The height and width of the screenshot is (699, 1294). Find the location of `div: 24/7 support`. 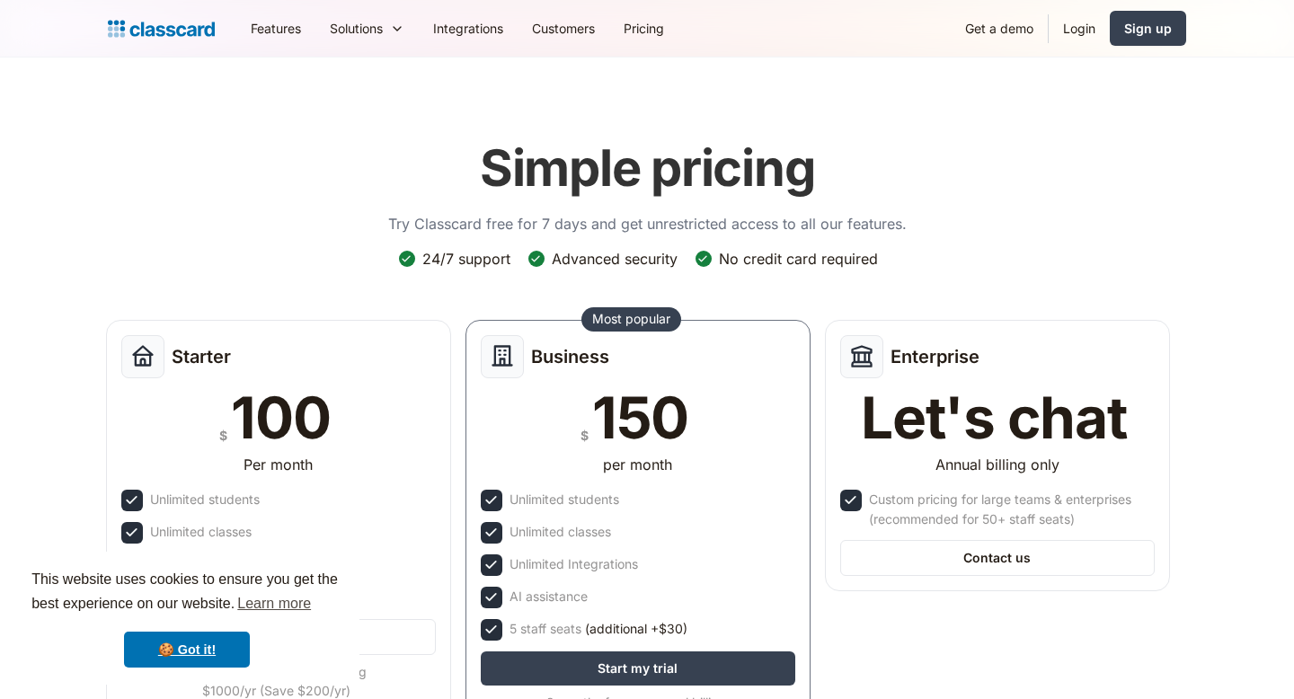

div: 24/7 support is located at coordinates (467, 259).